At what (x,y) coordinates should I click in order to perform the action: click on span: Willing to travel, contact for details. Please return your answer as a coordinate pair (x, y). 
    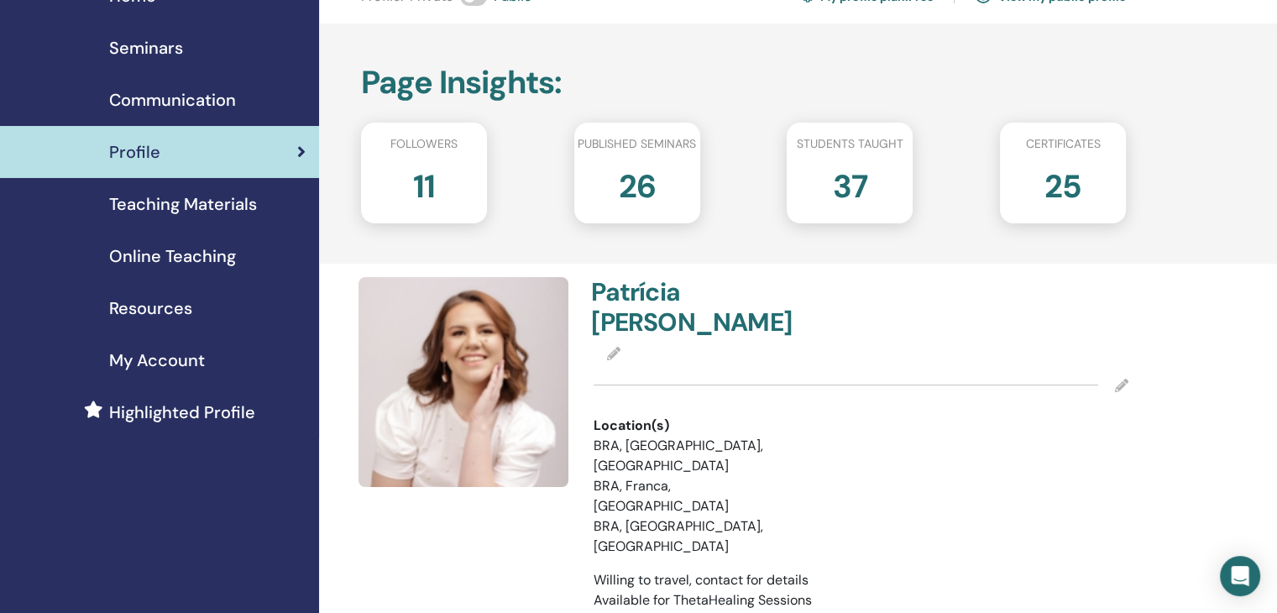
    Looking at the image, I should click on (701, 579).